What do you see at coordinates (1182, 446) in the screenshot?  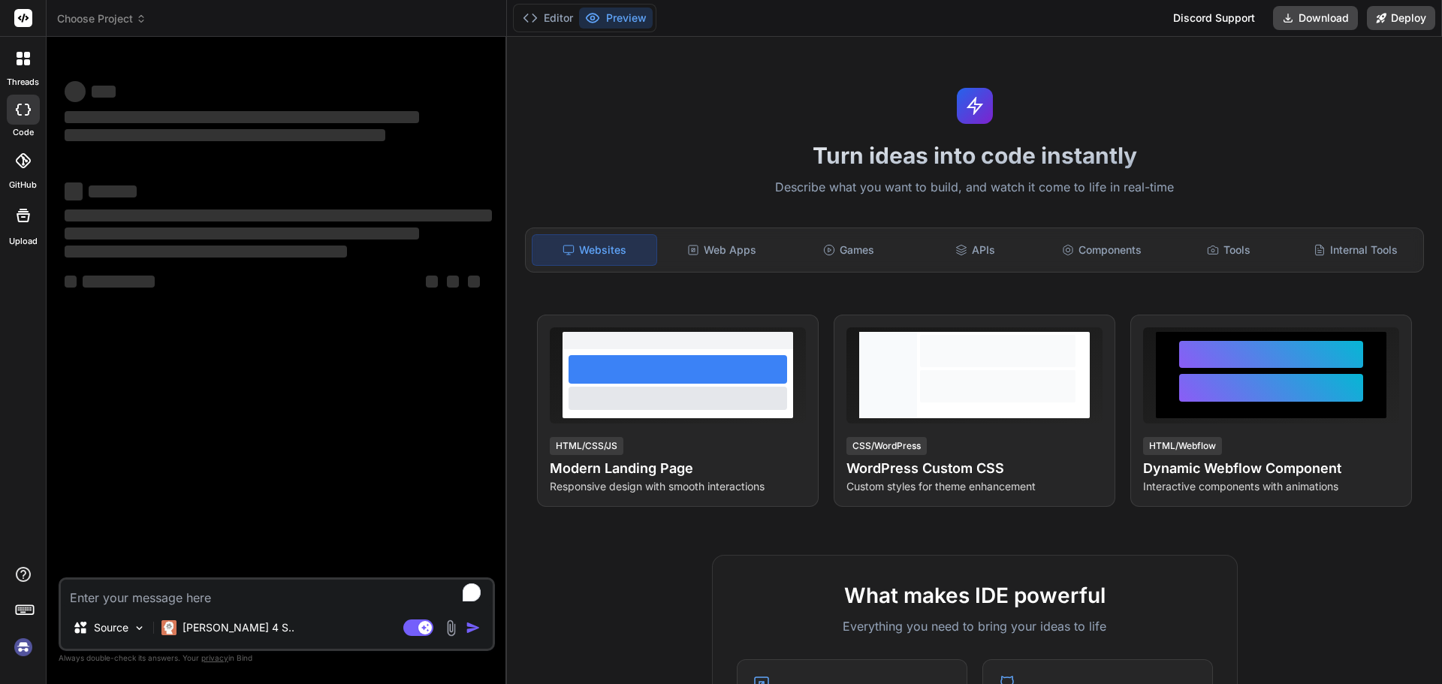 I see `div: HTML/Webflow` at bounding box center [1182, 446].